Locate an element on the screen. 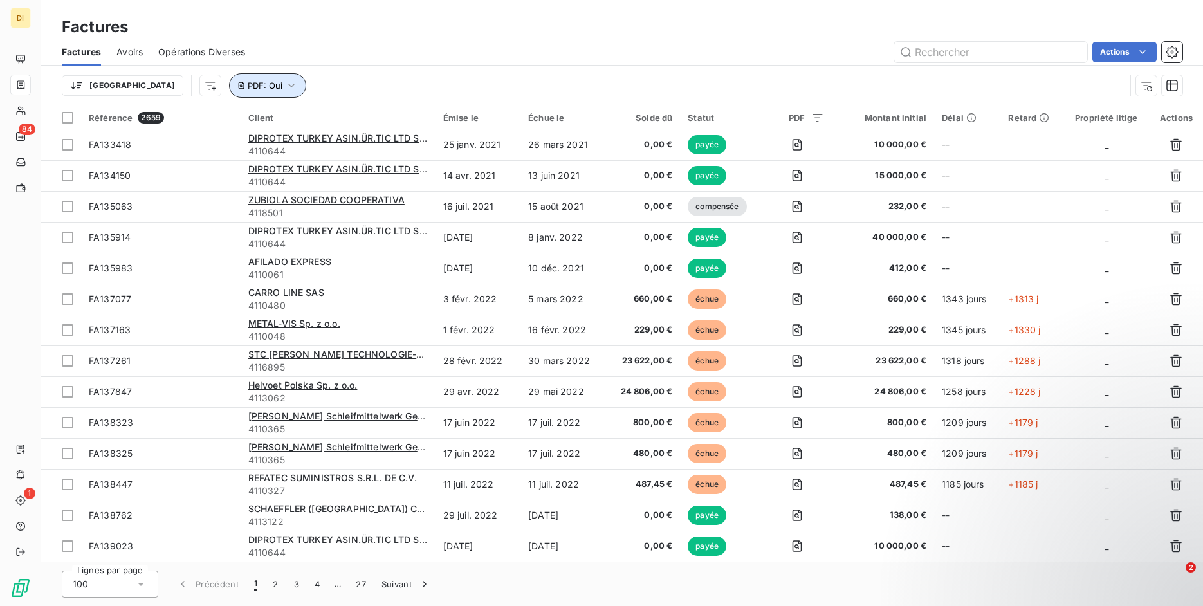  div: DI is located at coordinates (21, 18).